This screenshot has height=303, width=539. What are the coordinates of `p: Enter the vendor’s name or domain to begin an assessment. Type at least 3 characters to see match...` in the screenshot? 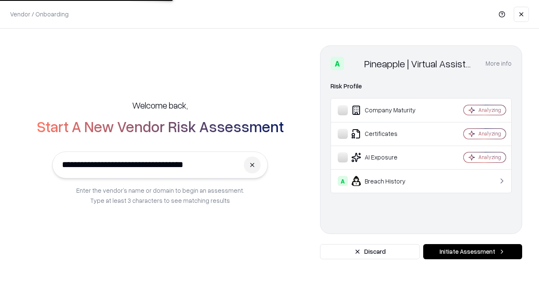 It's located at (160, 195).